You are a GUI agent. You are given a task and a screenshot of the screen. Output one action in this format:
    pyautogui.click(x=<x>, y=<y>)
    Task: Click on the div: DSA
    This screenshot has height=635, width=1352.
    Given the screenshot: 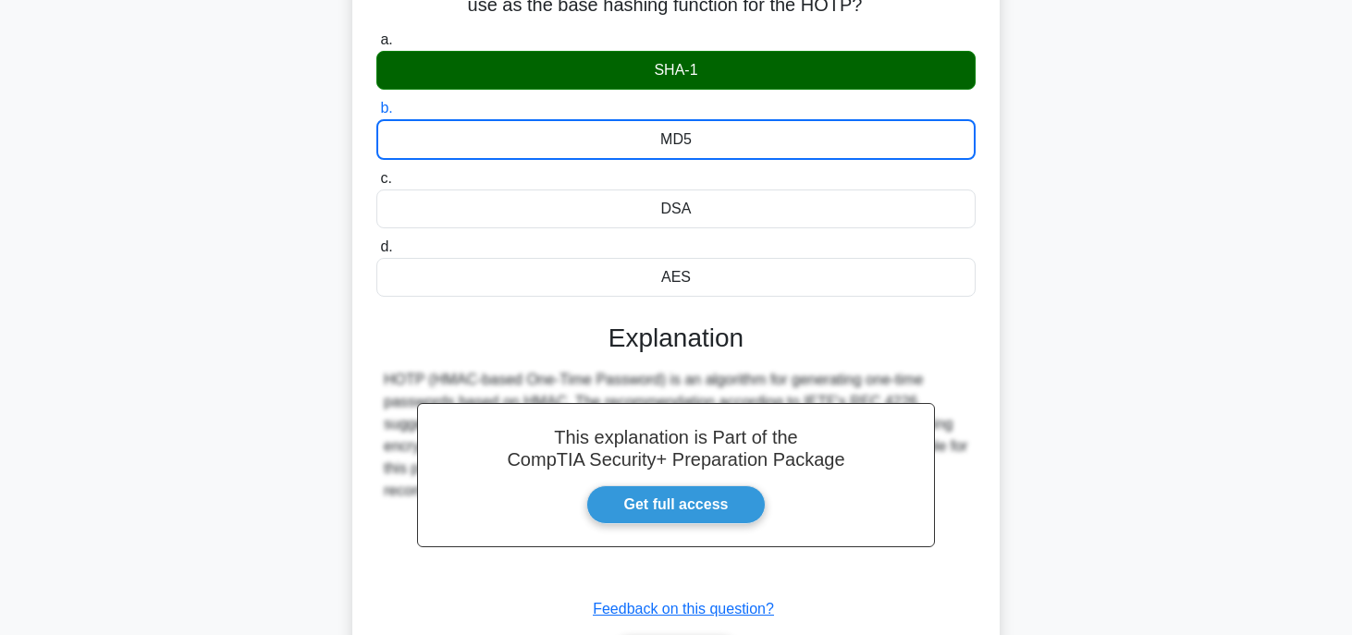 What is the action you would take?
    pyautogui.click(x=676, y=209)
    